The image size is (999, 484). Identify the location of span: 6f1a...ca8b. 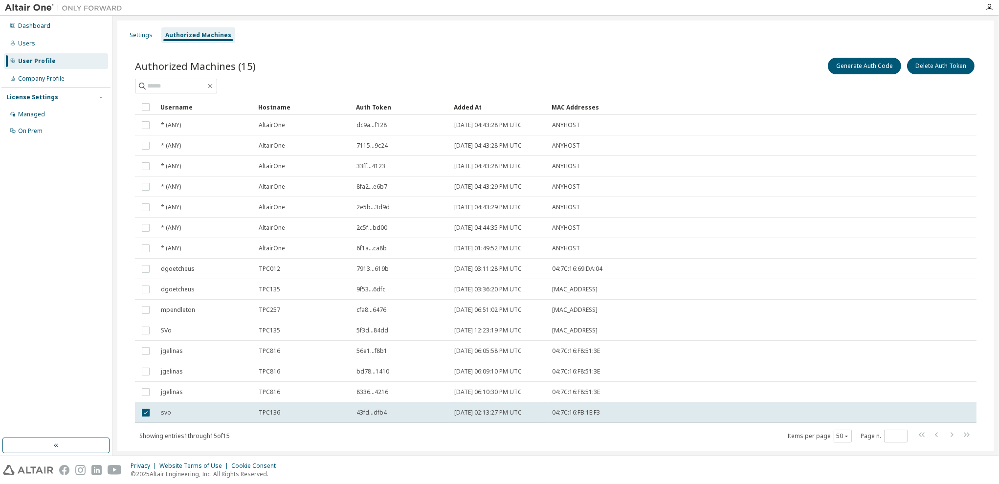
(372, 248).